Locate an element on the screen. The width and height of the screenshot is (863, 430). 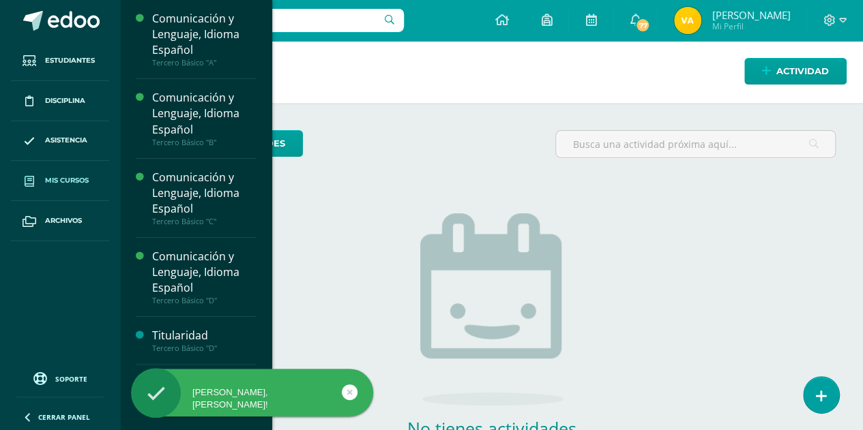
span: Archivos is located at coordinates (63, 221).